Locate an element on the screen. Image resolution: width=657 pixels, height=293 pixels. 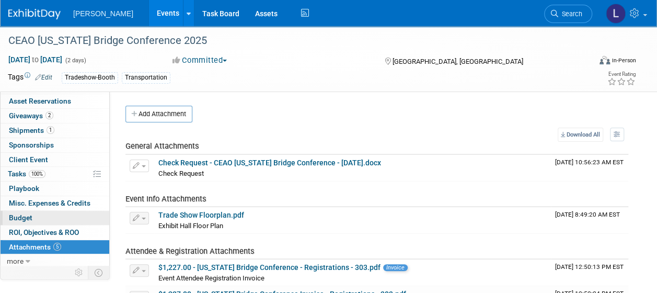
a: Client Event is located at coordinates (55, 159).